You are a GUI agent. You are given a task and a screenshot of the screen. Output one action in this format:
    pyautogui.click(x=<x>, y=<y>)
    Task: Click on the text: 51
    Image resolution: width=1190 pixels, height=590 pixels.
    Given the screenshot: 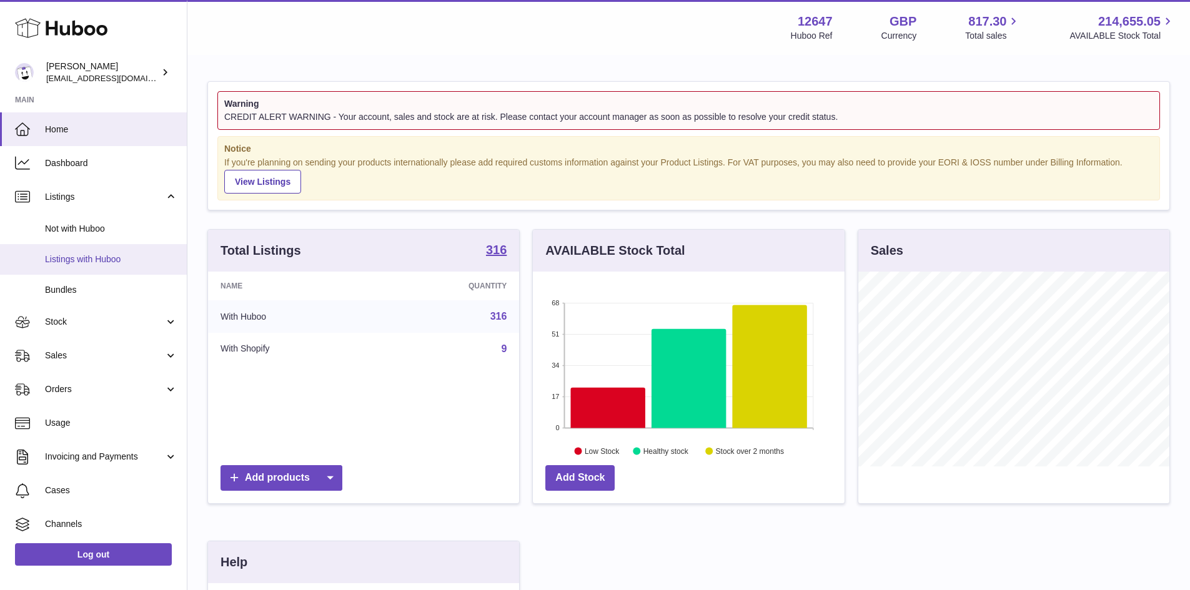 What is the action you would take?
    pyautogui.click(x=556, y=334)
    